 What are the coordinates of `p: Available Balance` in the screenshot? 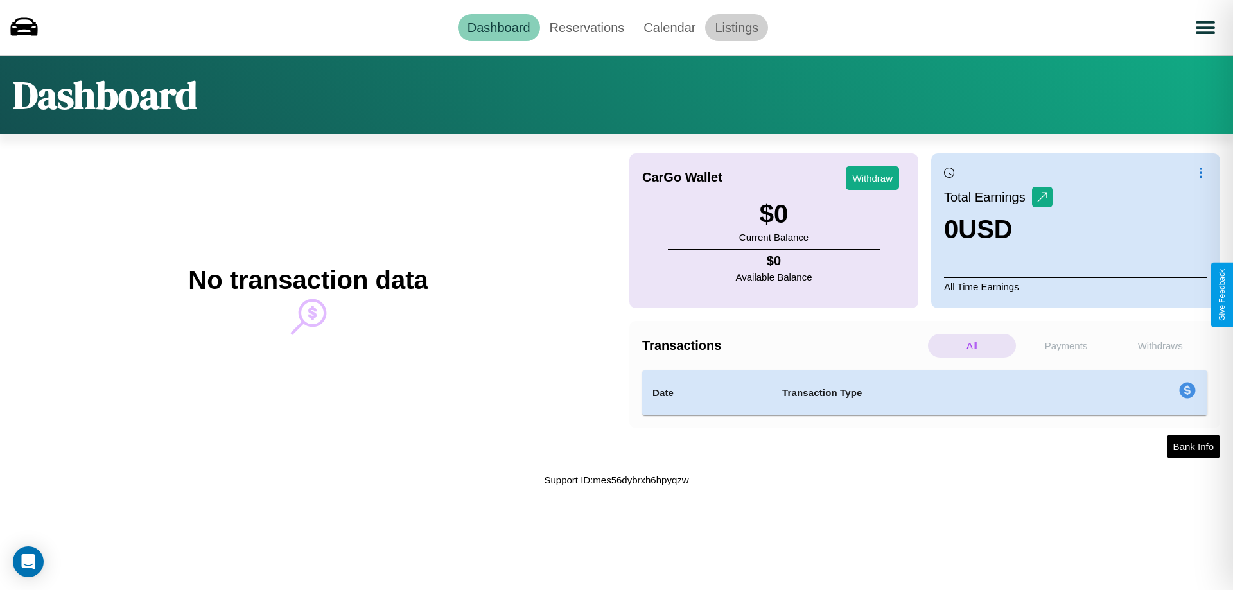 It's located at (774, 277).